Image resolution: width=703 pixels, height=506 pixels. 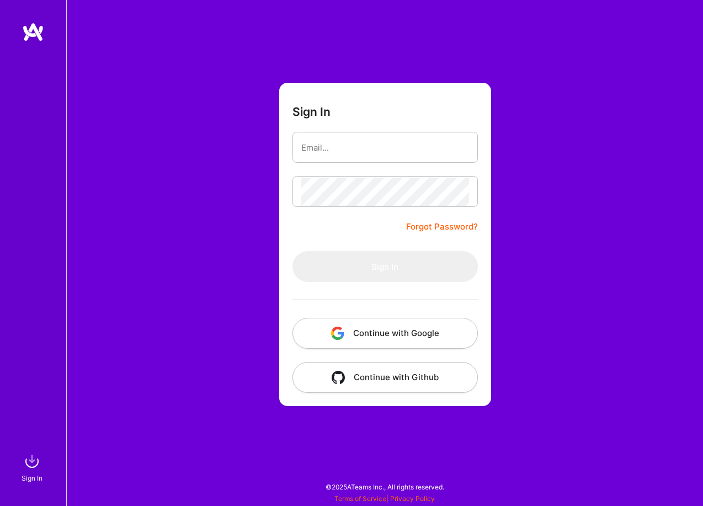 I want to click on div: © 2025 ATeams Inc., All rights reserved., so click(x=385, y=487).